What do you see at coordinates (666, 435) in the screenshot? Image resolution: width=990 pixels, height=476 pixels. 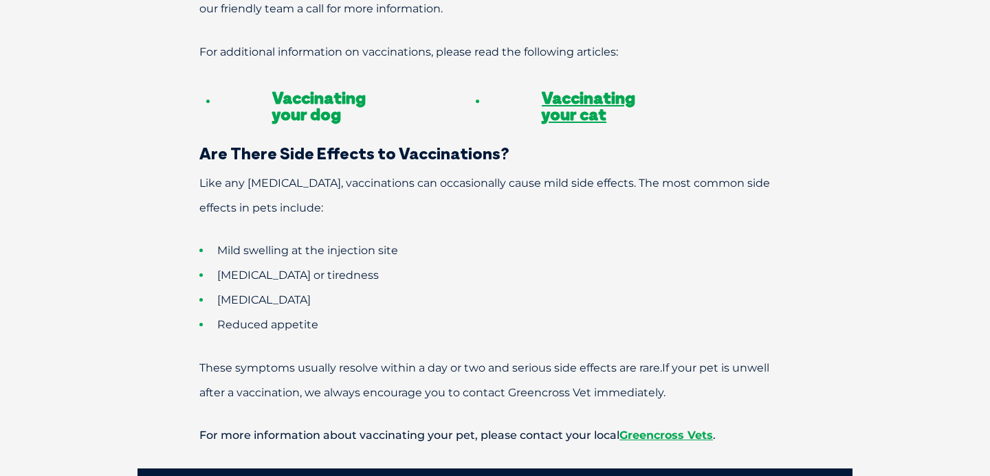 I see `a: Greencross Vets` at bounding box center [666, 435].